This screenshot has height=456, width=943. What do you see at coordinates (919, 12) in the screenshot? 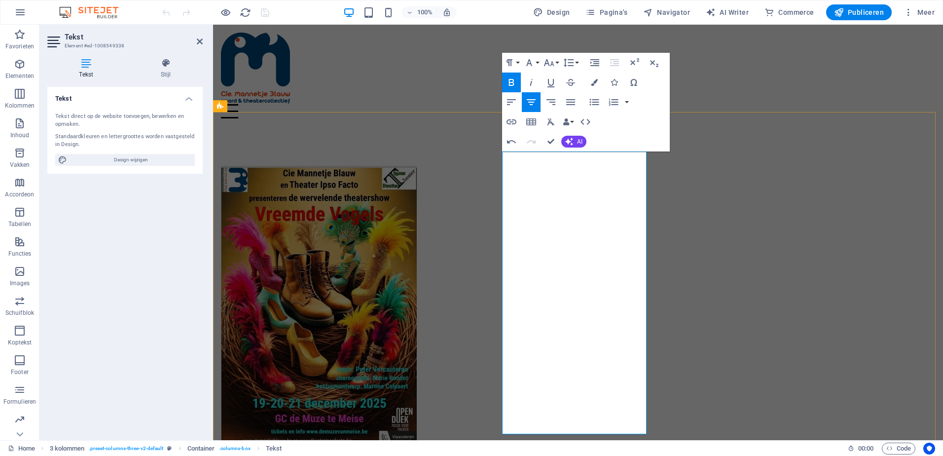
I see `button: Meer` at bounding box center [919, 12].